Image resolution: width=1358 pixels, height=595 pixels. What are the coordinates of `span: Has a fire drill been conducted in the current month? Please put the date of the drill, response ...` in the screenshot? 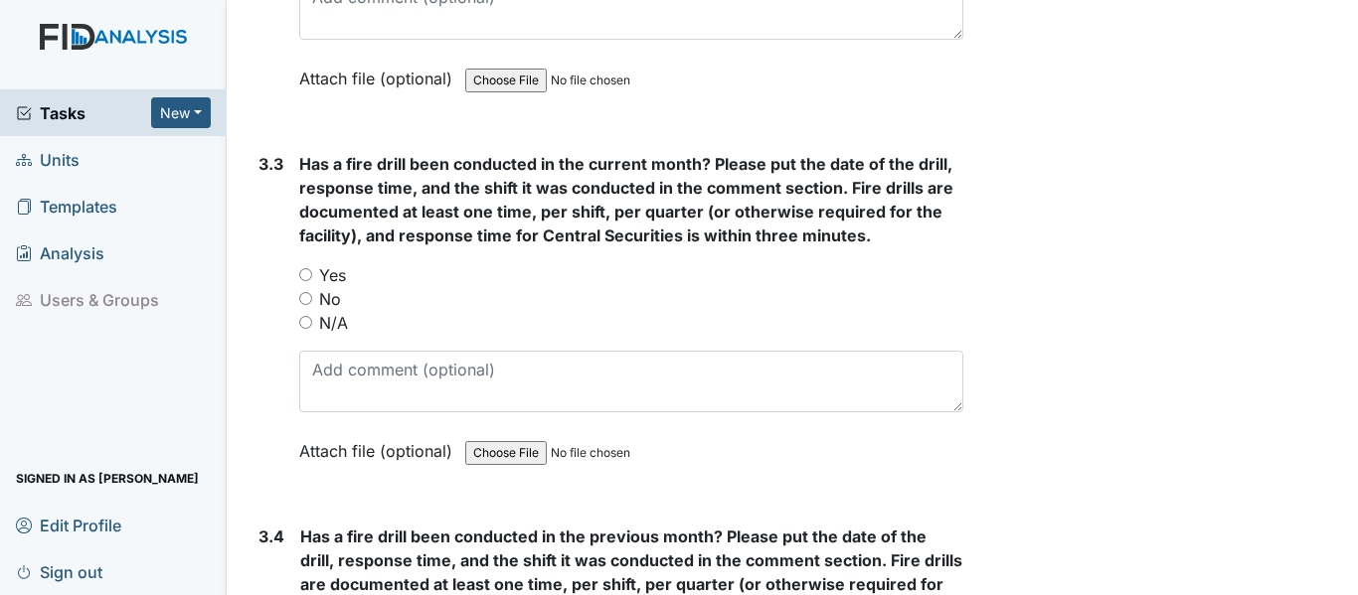 It's located at (626, 200).